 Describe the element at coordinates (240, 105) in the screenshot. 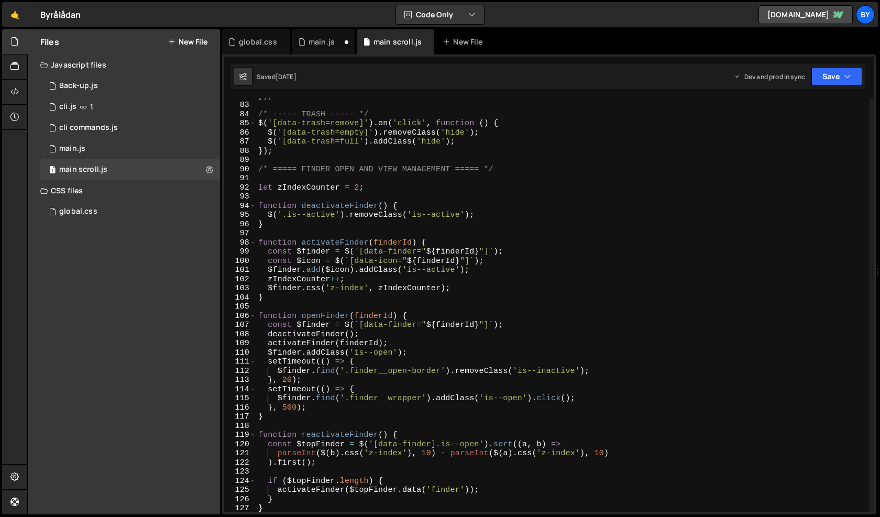

I see `div: 83` at that location.